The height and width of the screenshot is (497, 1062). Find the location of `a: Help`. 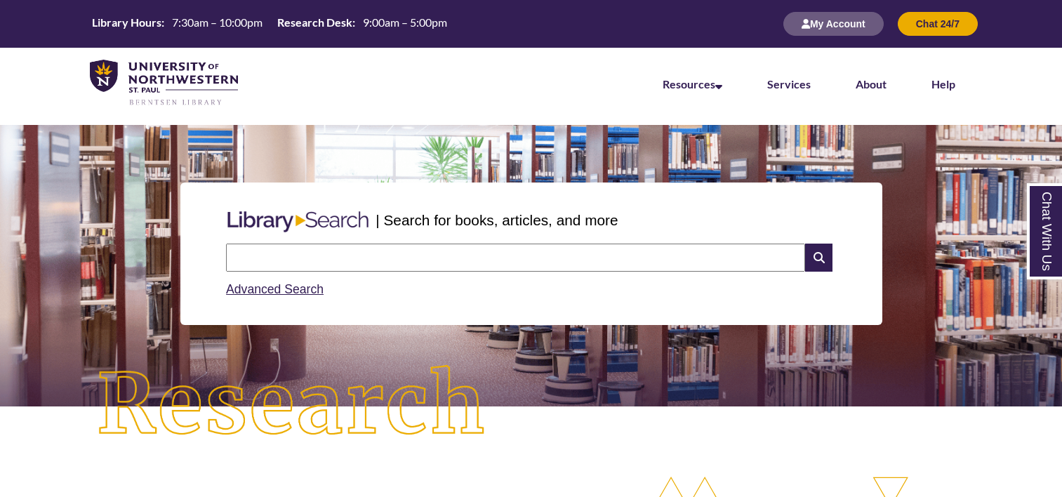

a: Help is located at coordinates (944, 84).